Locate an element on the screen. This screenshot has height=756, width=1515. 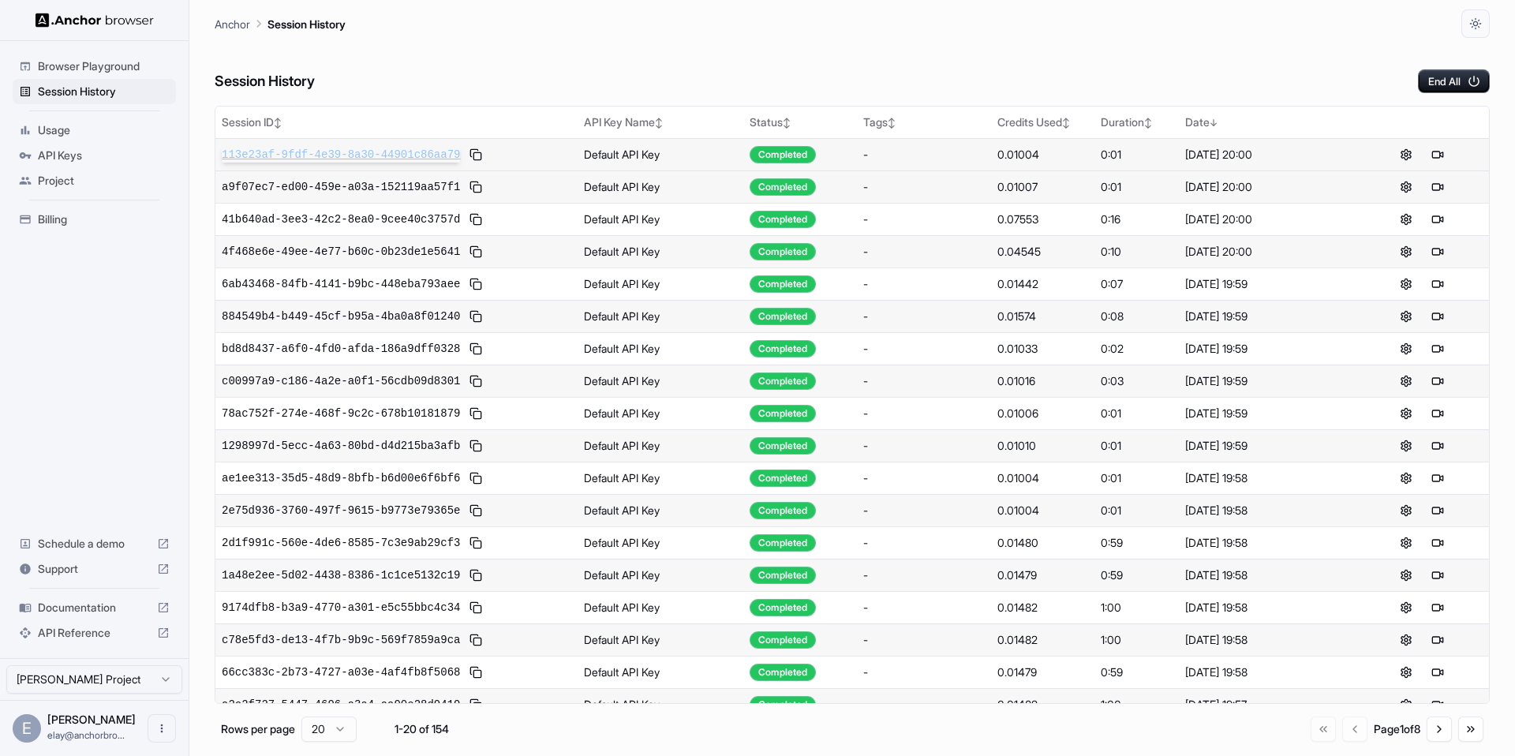
span: API Reference is located at coordinates (94, 633).